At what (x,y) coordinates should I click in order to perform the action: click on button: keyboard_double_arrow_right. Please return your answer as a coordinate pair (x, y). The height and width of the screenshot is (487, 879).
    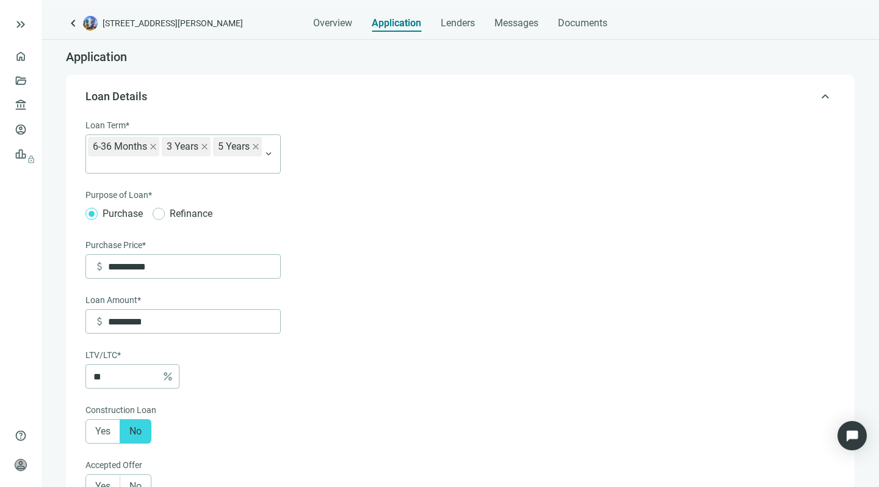
    Looking at the image, I should click on (21, 24).